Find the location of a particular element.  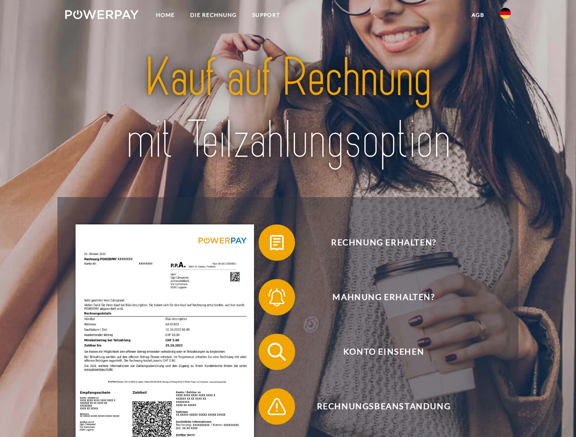

a: Konto einsehen is located at coordinates (377, 352).